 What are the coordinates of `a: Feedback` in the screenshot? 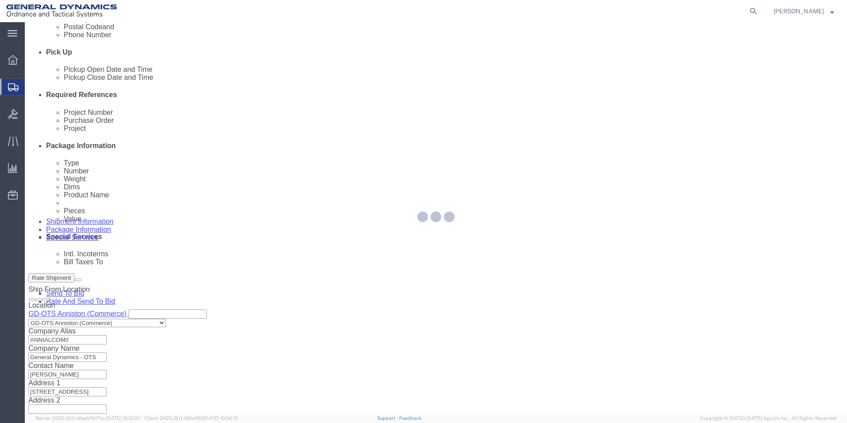 It's located at (410, 418).